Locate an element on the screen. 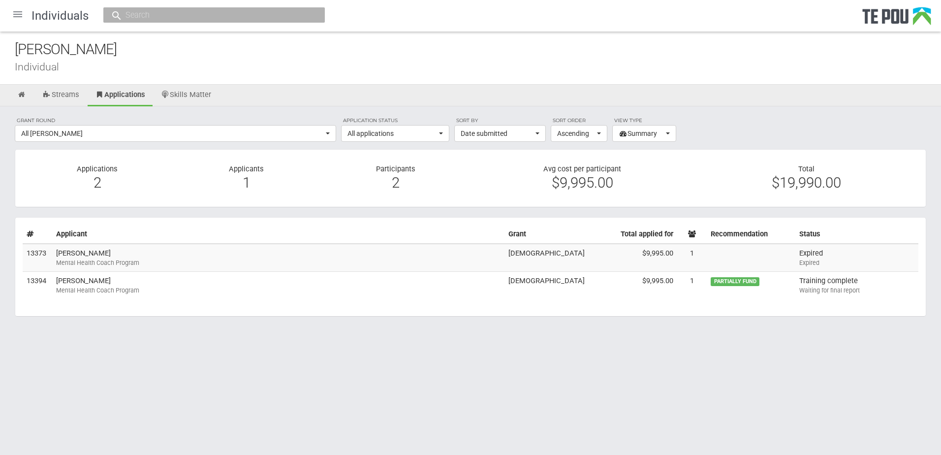 The image size is (941, 455). label: View type is located at coordinates (644, 121).